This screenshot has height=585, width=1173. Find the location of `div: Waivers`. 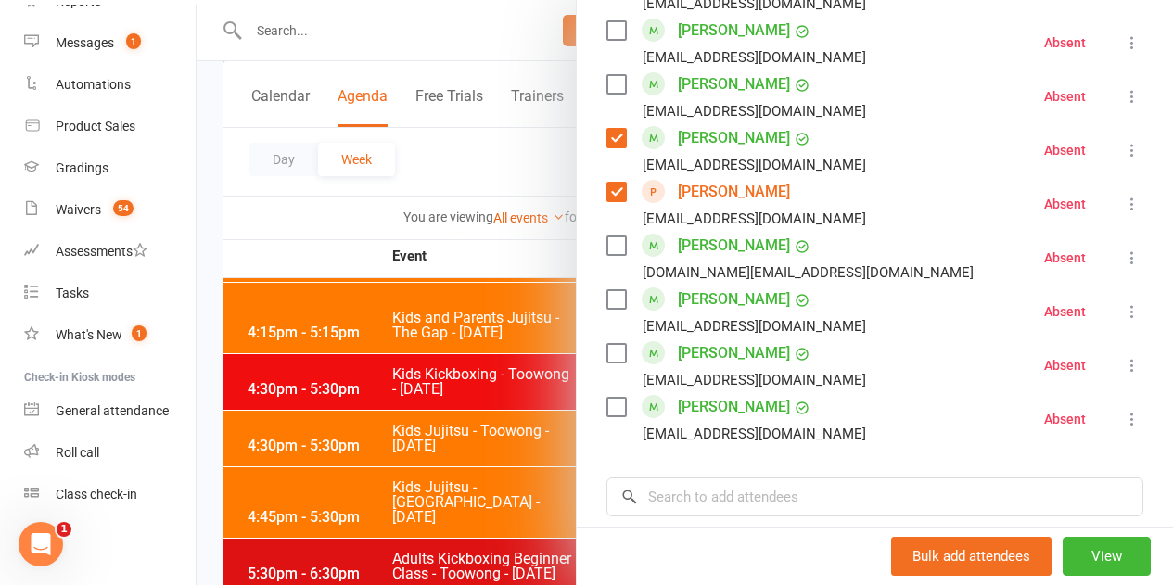

div: Waivers is located at coordinates (78, 210).